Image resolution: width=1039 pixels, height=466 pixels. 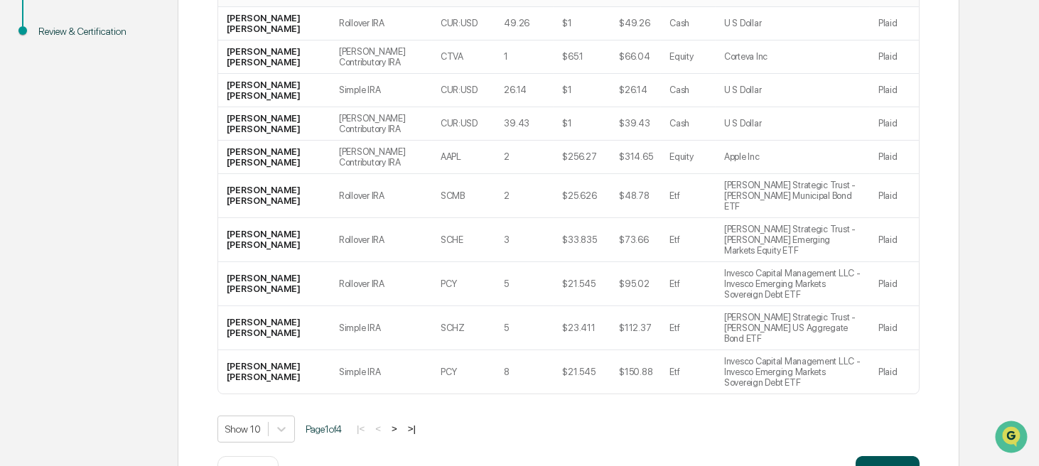 I want to click on td: SCHZ, so click(x=464, y=328).